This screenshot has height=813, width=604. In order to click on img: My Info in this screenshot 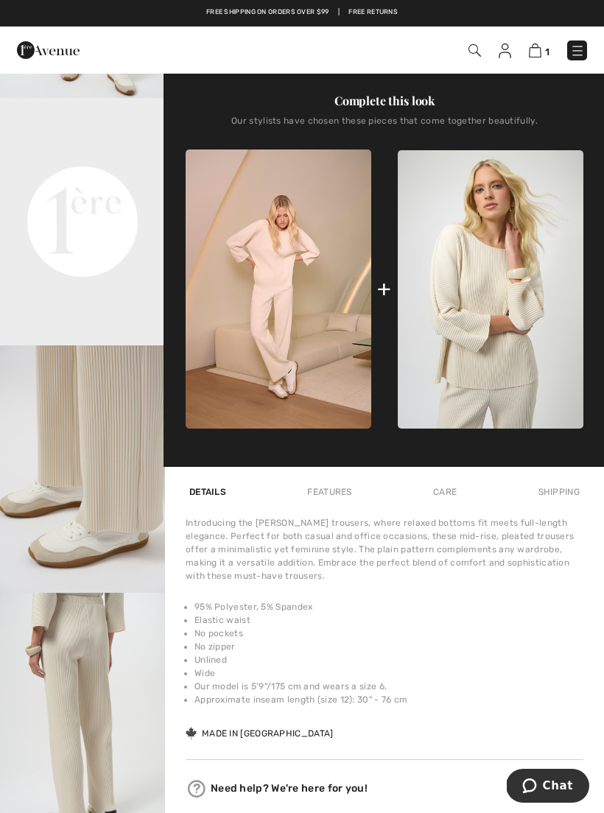, I will do `click(504, 51)`.